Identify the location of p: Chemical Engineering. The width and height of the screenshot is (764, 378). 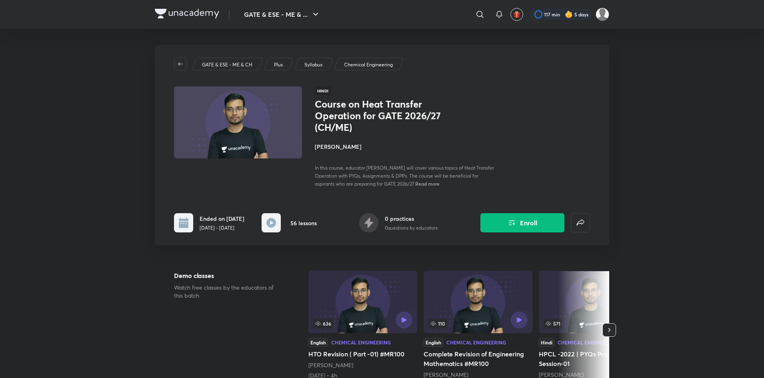
(368, 65).